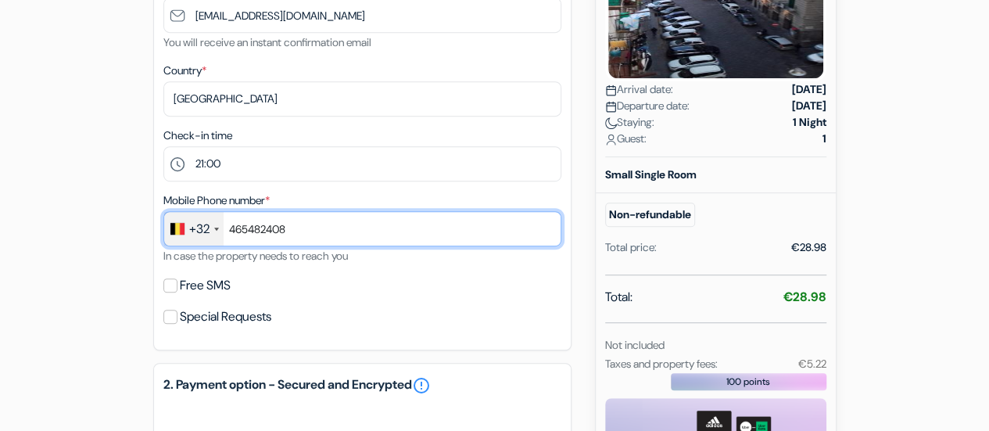  Describe the element at coordinates (194, 228) in the screenshot. I see `div: Belgium (België): +32` at that location.